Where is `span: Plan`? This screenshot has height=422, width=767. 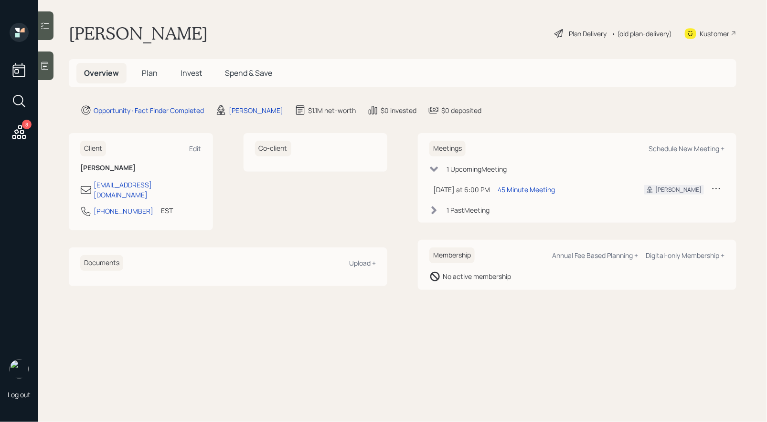
span: Plan is located at coordinates (149, 73).